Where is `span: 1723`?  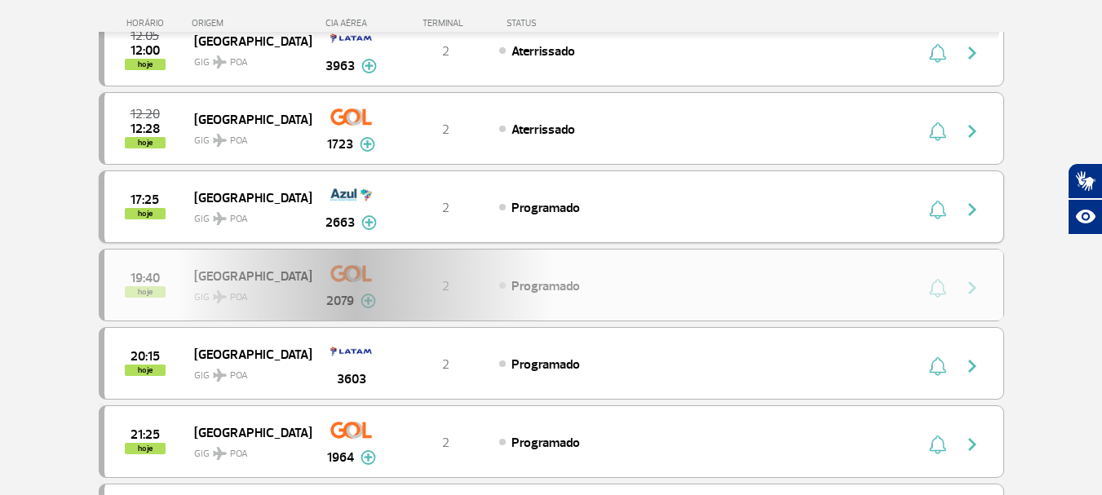 span: 1723 is located at coordinates (340, 144).